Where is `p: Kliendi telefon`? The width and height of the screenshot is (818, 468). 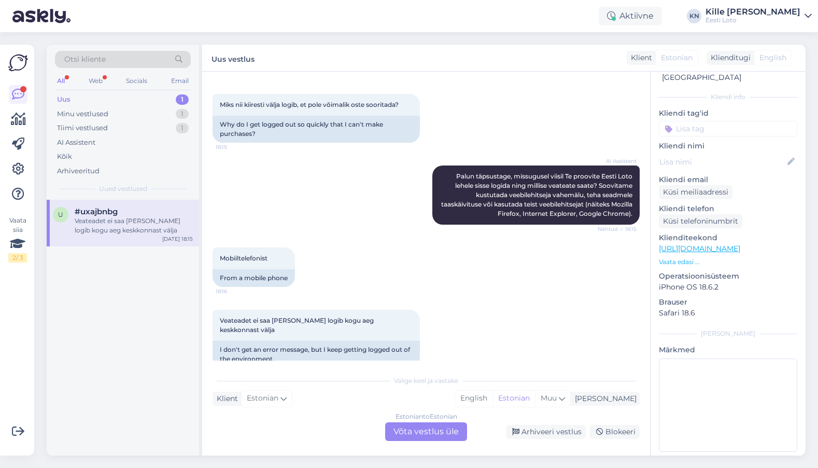 p: Kliendi telefon is located at coordinates (728, 208).